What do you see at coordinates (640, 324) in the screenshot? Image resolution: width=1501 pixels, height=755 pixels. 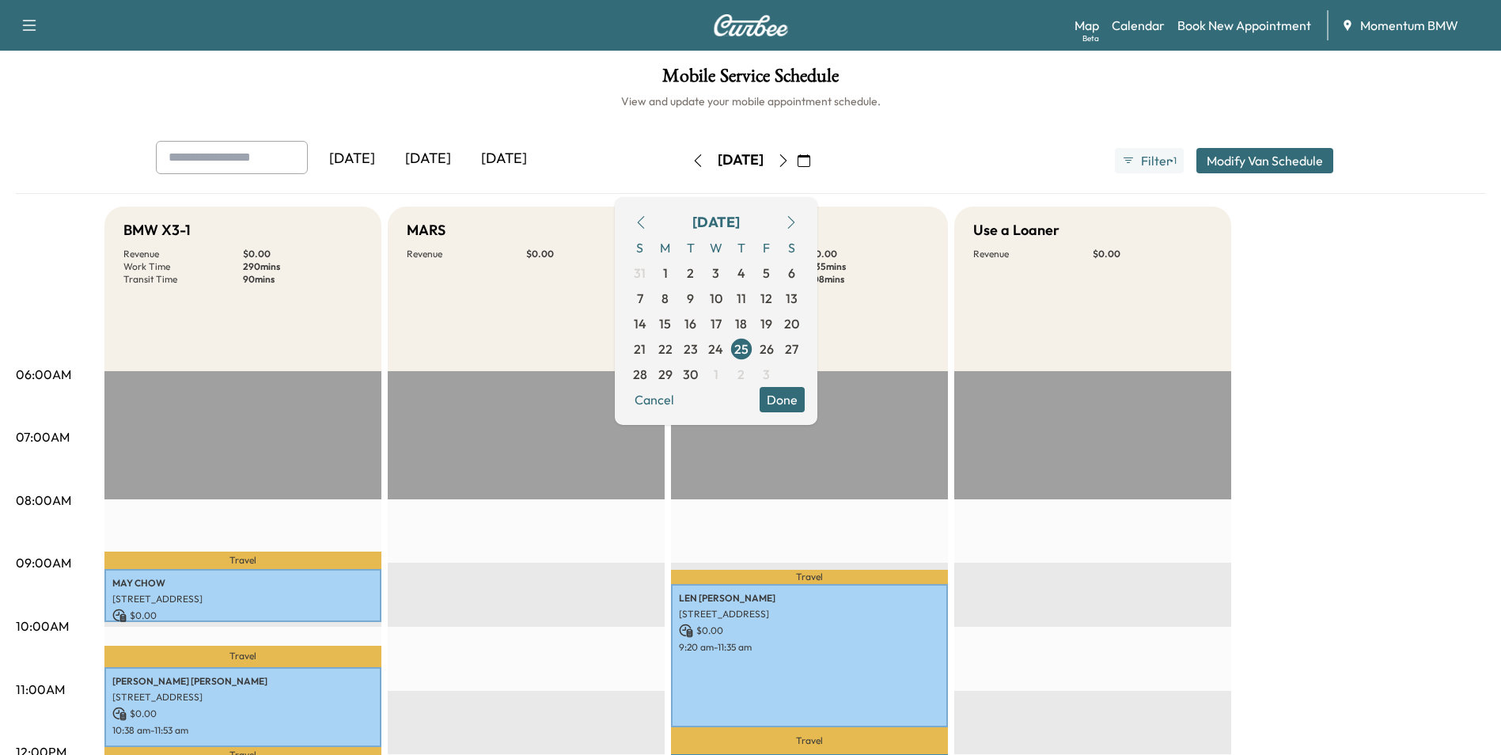 I see `span: 14` at bounding box center [640, 324].